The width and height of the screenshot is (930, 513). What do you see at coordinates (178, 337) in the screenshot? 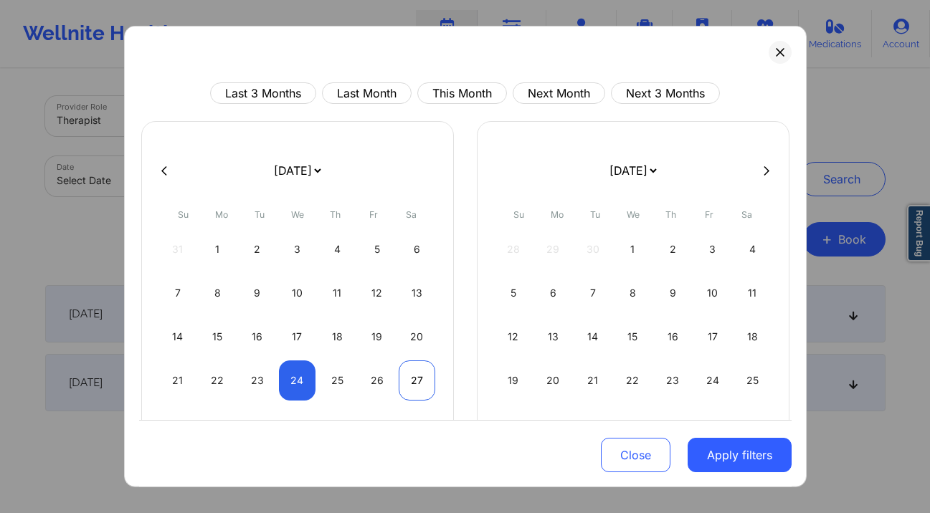
I see `div: Sun Sep 14 2025` at bounding box center [178, 337].